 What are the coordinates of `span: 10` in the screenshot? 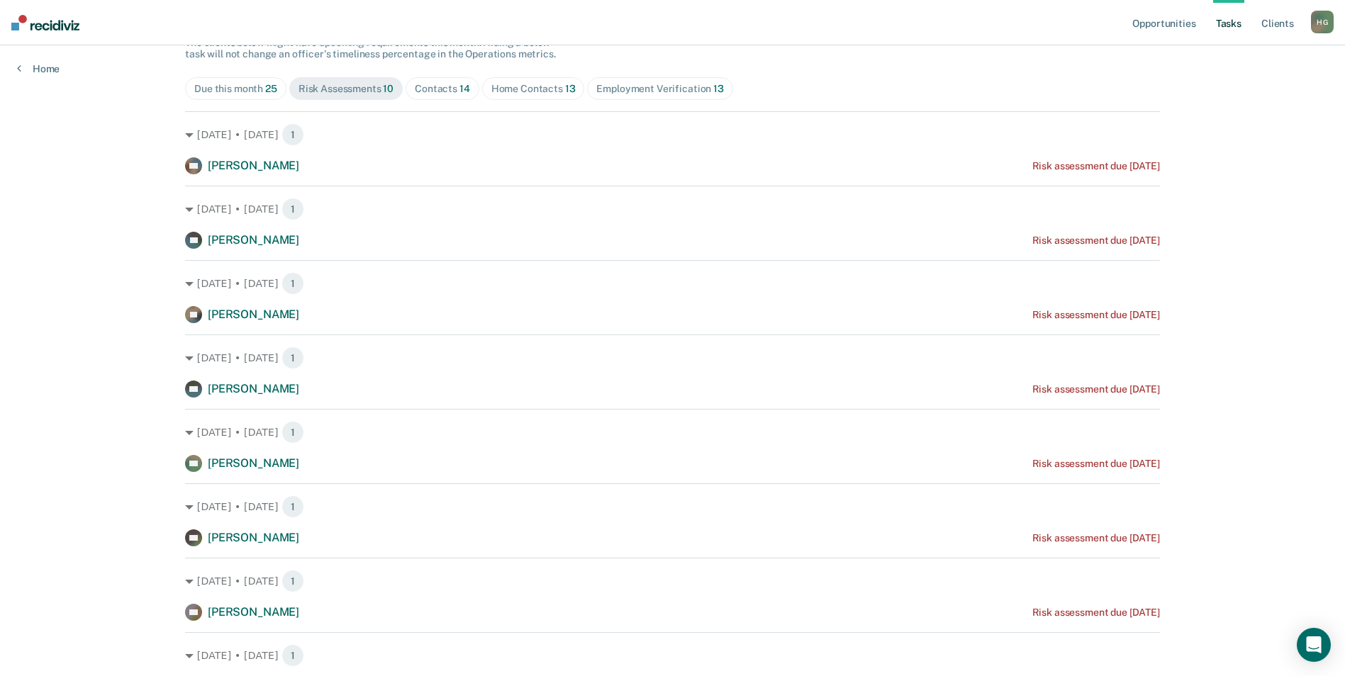 It's located at (388, 89).